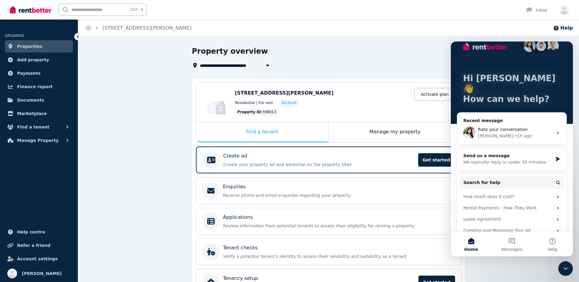 This screenshot has height=282, width=579. What do you see at coordinates (72, 94) in the screenshot?
I see `div: • 1h ago` at bounding box center [72, 94].